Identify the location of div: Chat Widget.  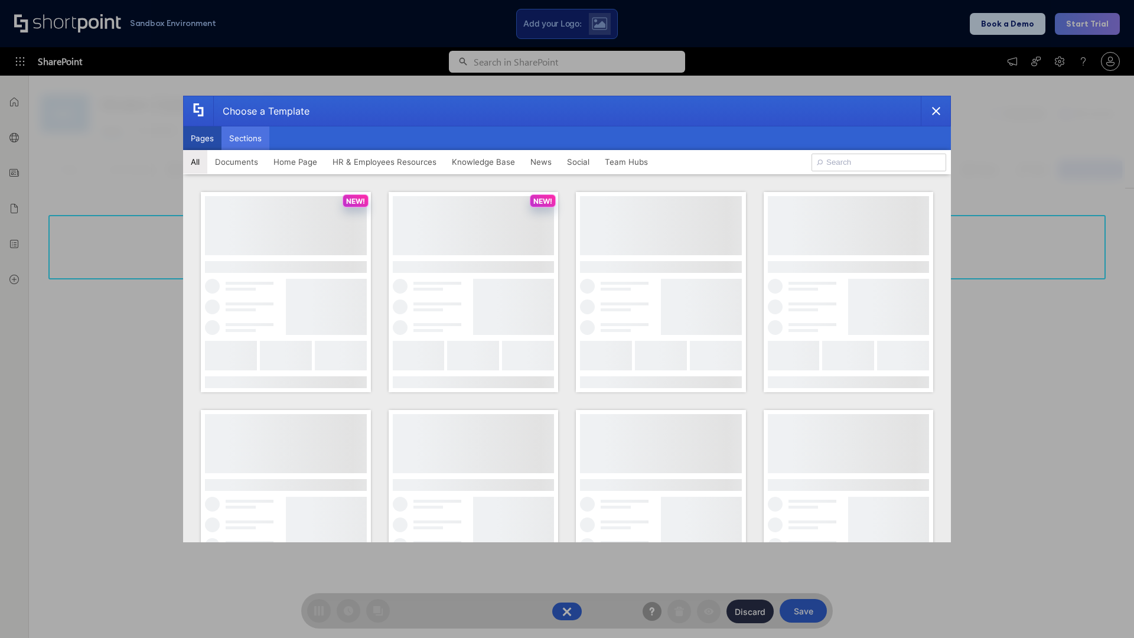
(1104, 609).